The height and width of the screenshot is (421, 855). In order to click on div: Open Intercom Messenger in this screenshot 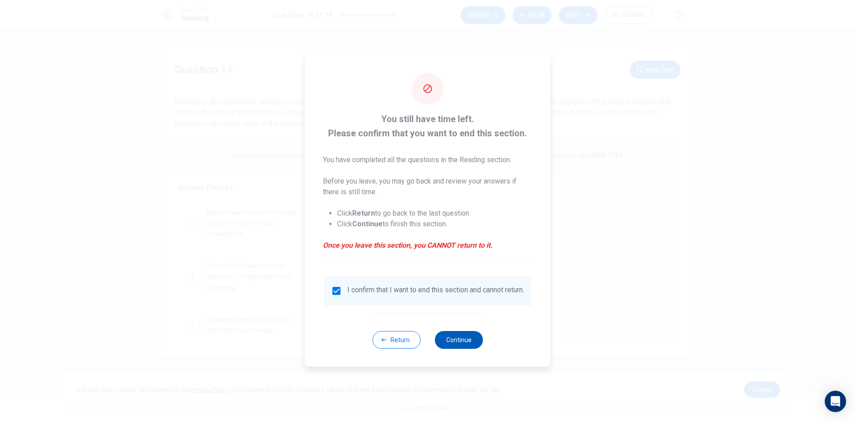, I will do `click(835, 401)`.